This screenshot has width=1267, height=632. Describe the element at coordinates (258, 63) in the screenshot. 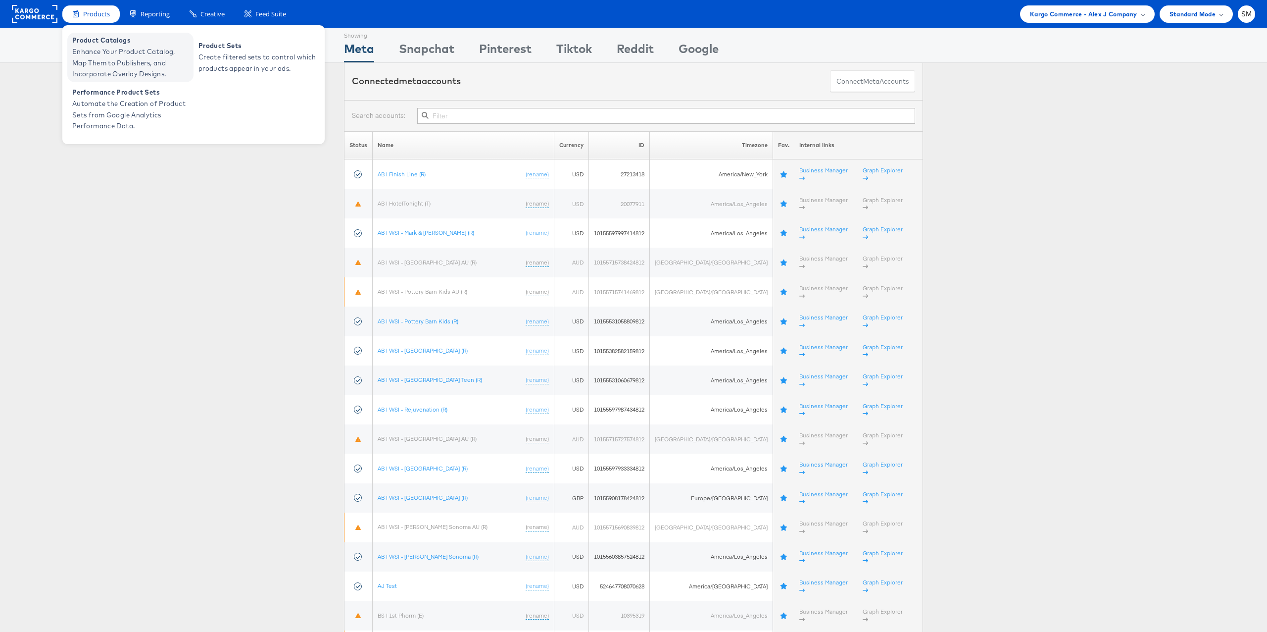

I see `span: Create filtered sets to control which products appear in your ads.` at that location.